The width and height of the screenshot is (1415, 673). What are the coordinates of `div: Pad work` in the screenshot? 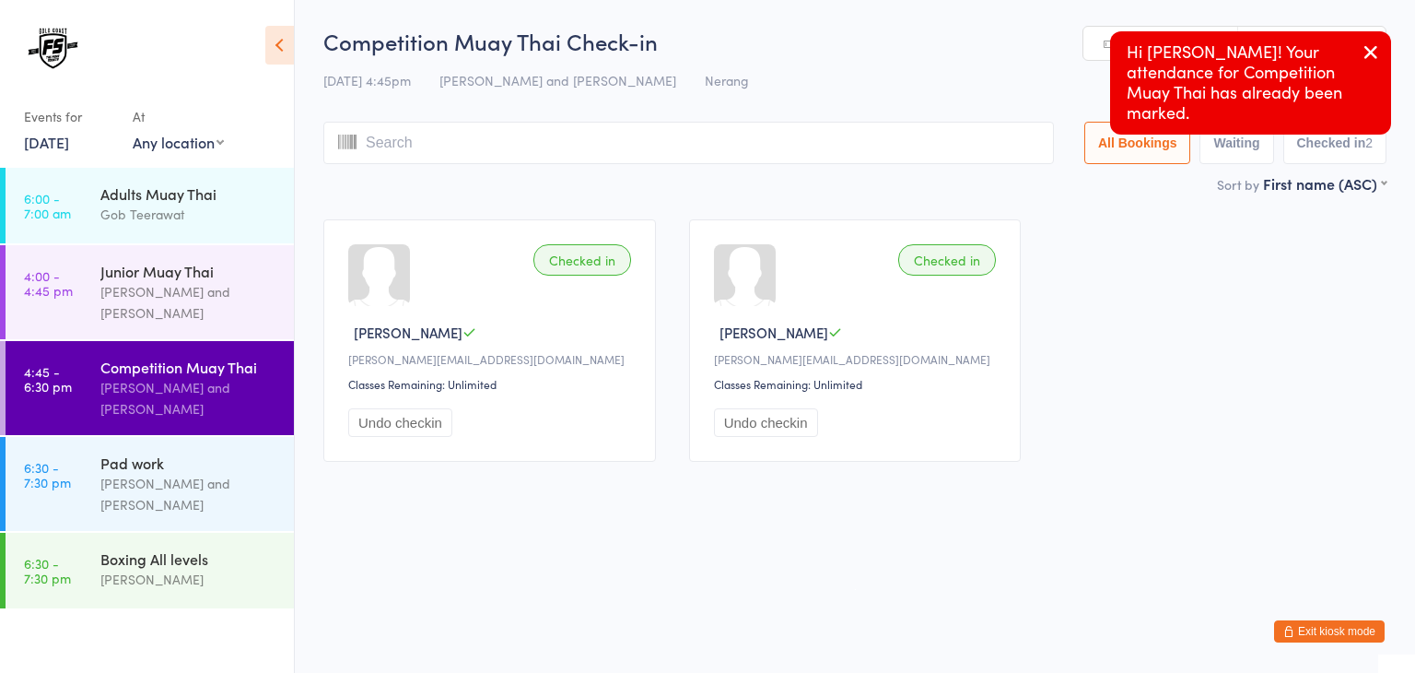 It's located at (189, 463).